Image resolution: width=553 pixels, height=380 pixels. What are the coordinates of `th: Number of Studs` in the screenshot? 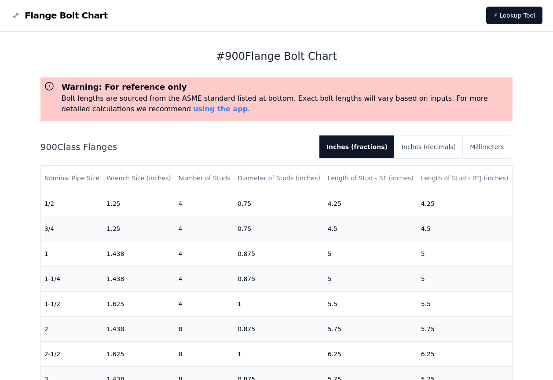 It's located at (204, 178).